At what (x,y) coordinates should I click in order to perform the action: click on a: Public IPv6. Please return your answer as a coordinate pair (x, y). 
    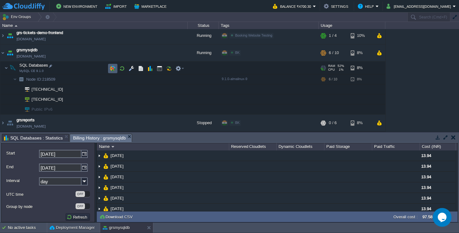
    Looking at the image, I should click on (42, 110).